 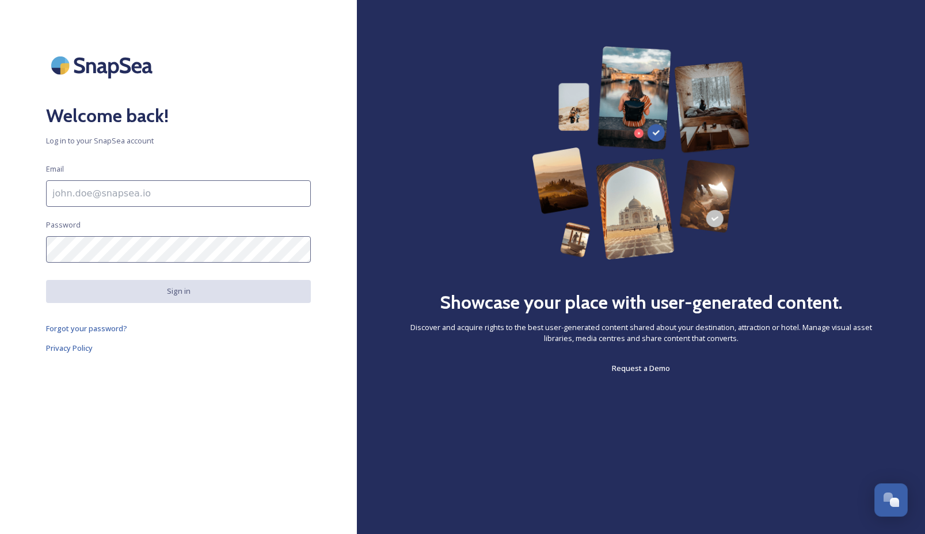 What do you see at coordinates (179, 141) in the screenshot?
I see `span: Log in to your SnapSea account` at bounding box center [179, 141].